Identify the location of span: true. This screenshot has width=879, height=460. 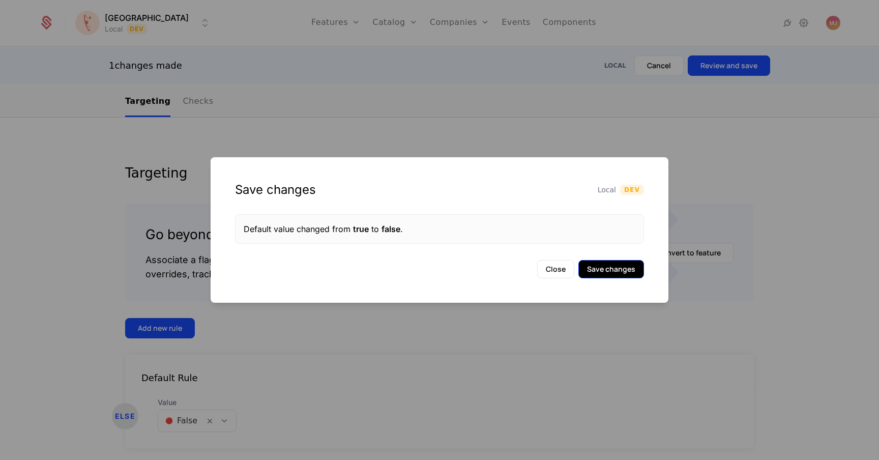
(361, 229).